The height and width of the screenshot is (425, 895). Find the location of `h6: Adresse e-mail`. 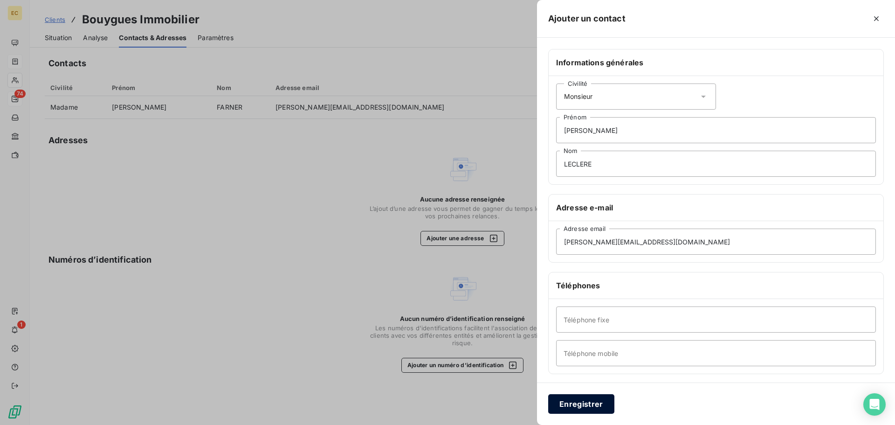

h6: Adresse e-mail is located at coordinates (716, 207).